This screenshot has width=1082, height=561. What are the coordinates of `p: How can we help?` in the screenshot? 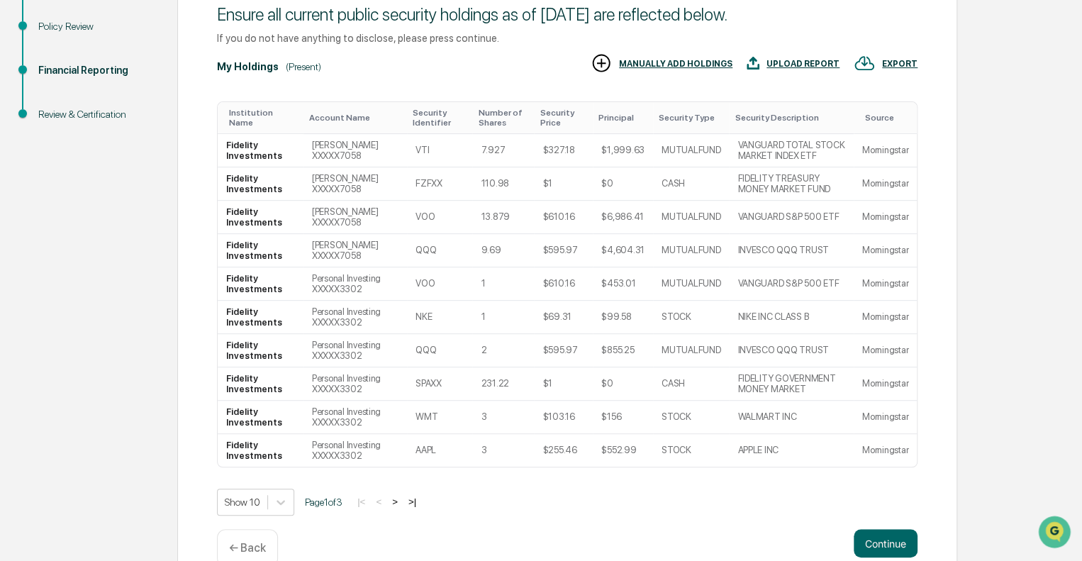 It's located at (136, 41).